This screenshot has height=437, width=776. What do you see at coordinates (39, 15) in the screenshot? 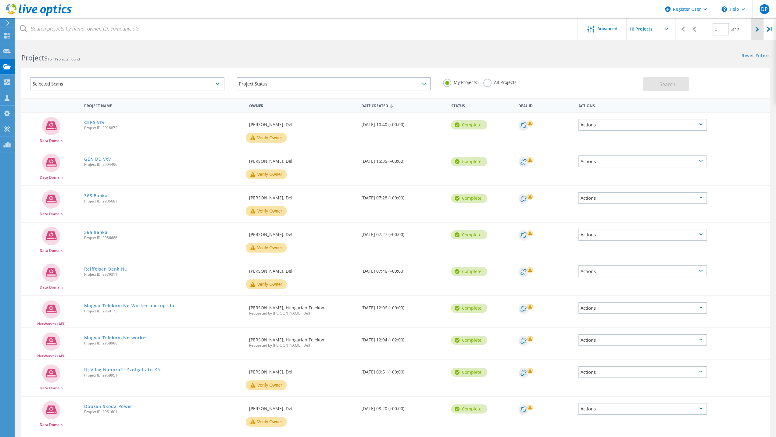
I see `a: Live Optics Dashboard` at bounding box center [39, 15].